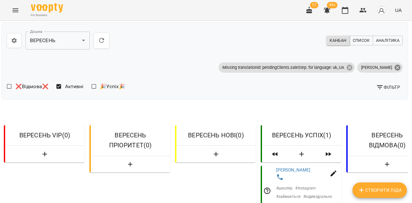  Describe the element at coordinates (314, 5) in the screenshot. I see `span: 17` at that location.